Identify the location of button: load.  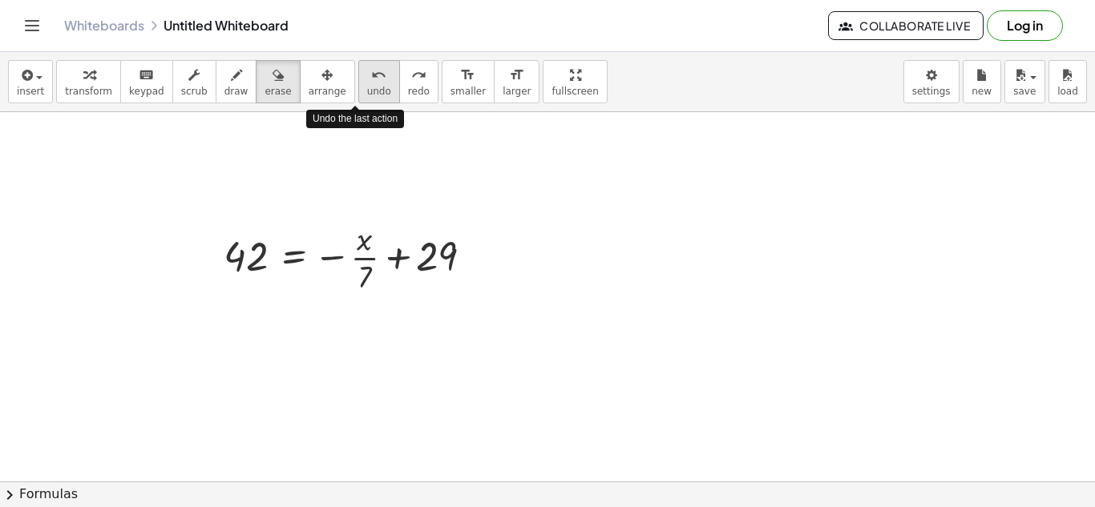
(1067, 82).